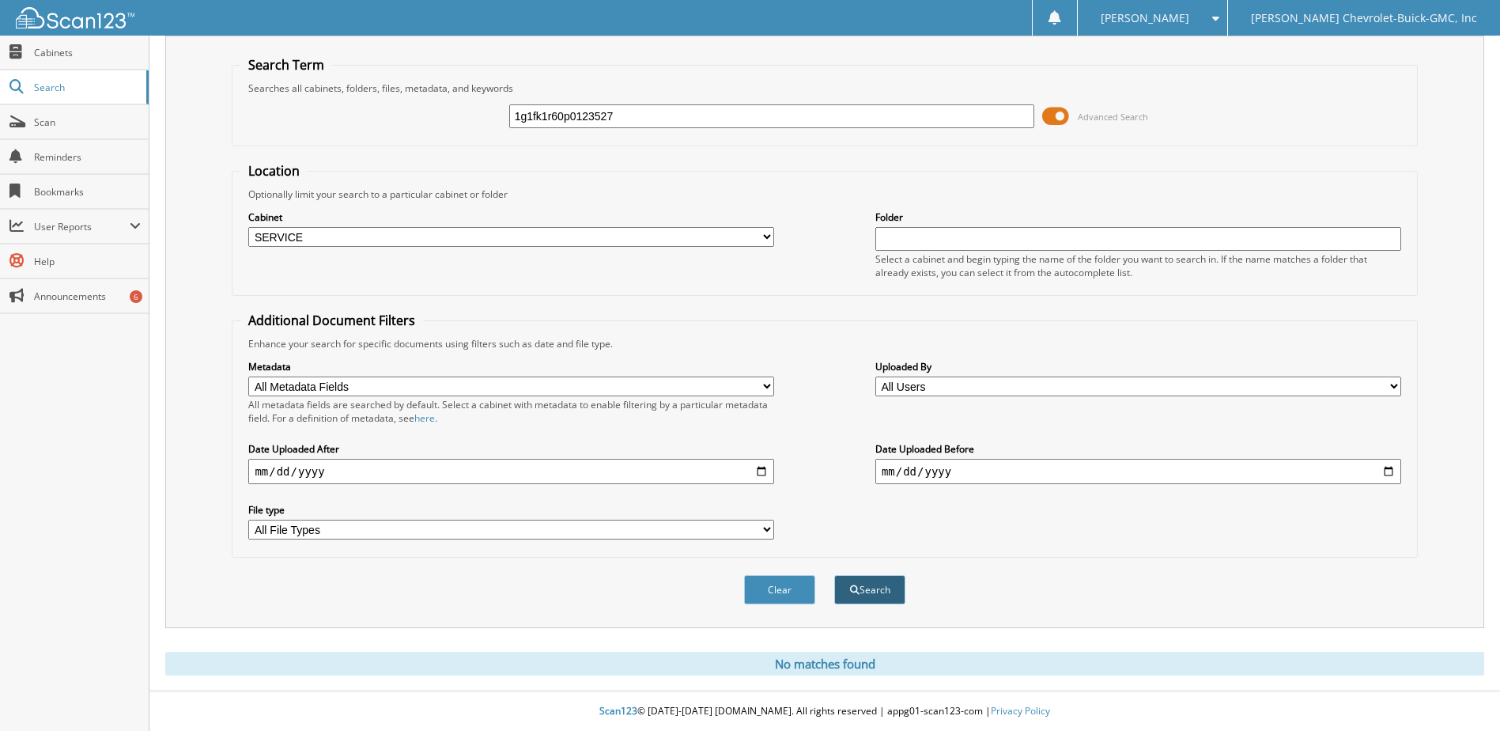  Describe the element at coordinates (1138, 217) in the screenshot. I see `label: Folder` at that location.